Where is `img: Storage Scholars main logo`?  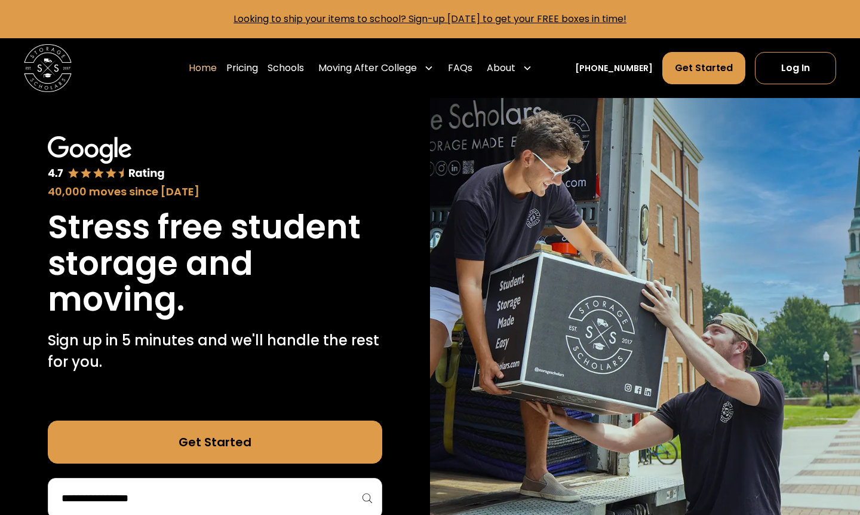 img: Storage Scholars main logo is located at coordinates (48, 68).